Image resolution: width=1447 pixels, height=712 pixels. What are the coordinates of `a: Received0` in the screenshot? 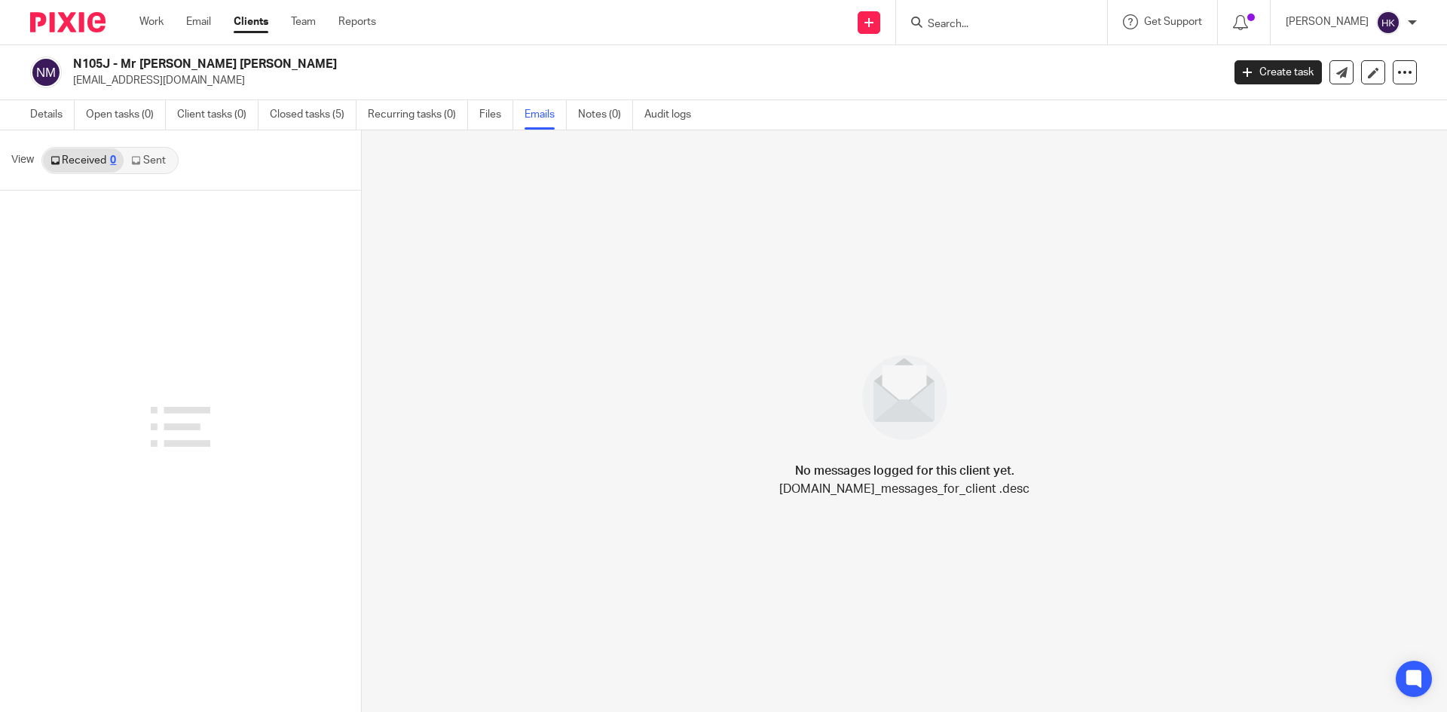 It's located at (83, 160).